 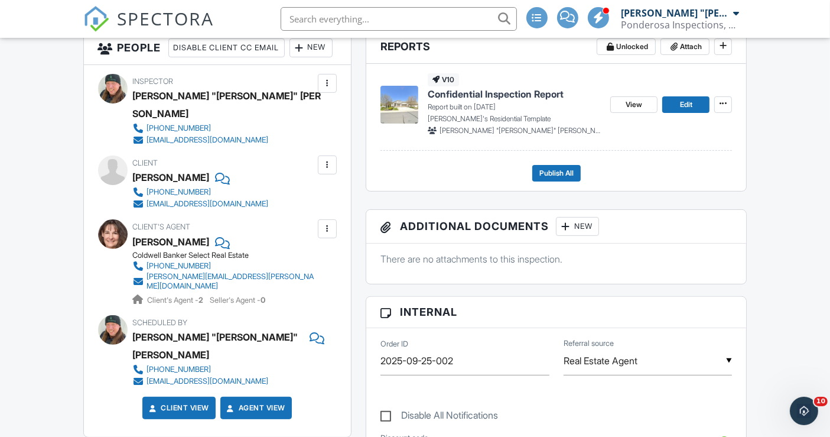 I want to click on input: Search everything..., so click(x=399, y=19).